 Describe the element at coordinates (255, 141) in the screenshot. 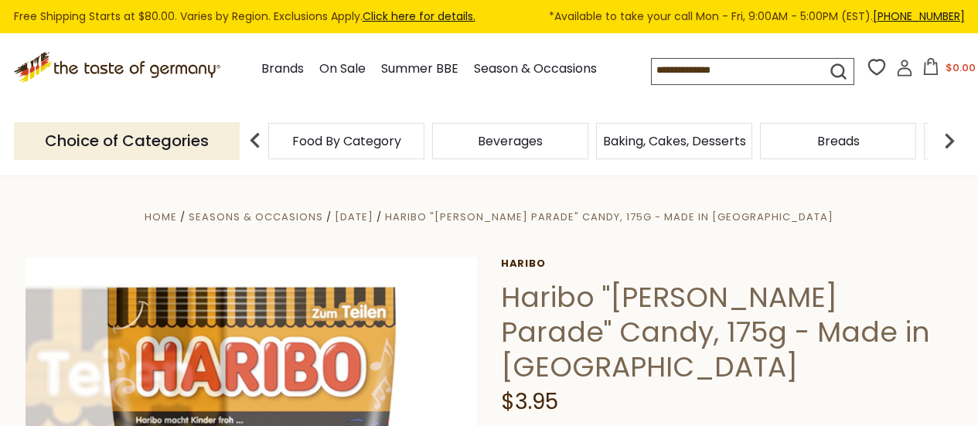

I see `img: previous arrow` at that location.